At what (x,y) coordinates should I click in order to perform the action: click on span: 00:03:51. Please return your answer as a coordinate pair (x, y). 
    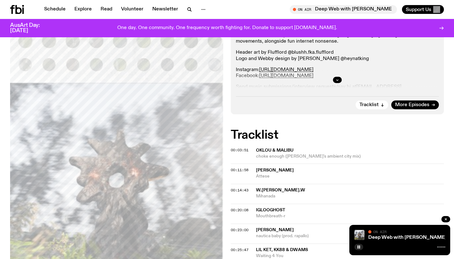
    Looking at the image, I should click on (240, 150).